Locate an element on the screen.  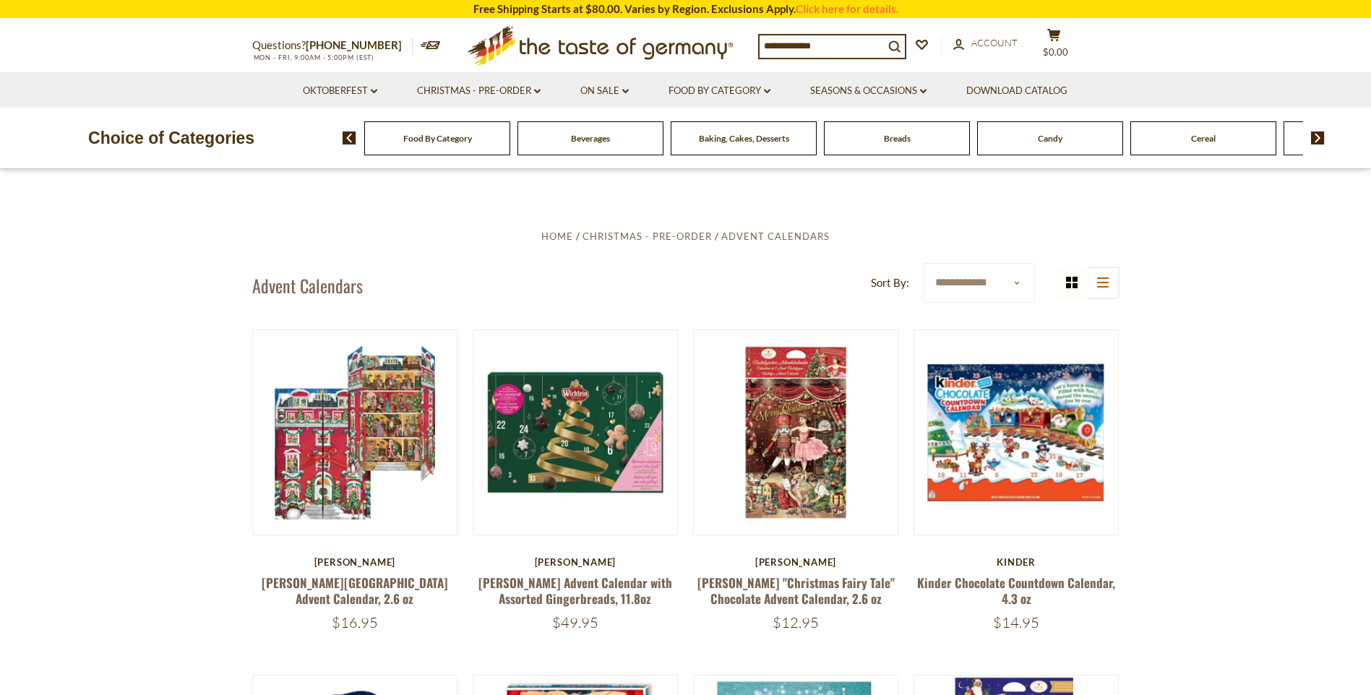
span: $14.95 is located at coordinates (1016, 622).